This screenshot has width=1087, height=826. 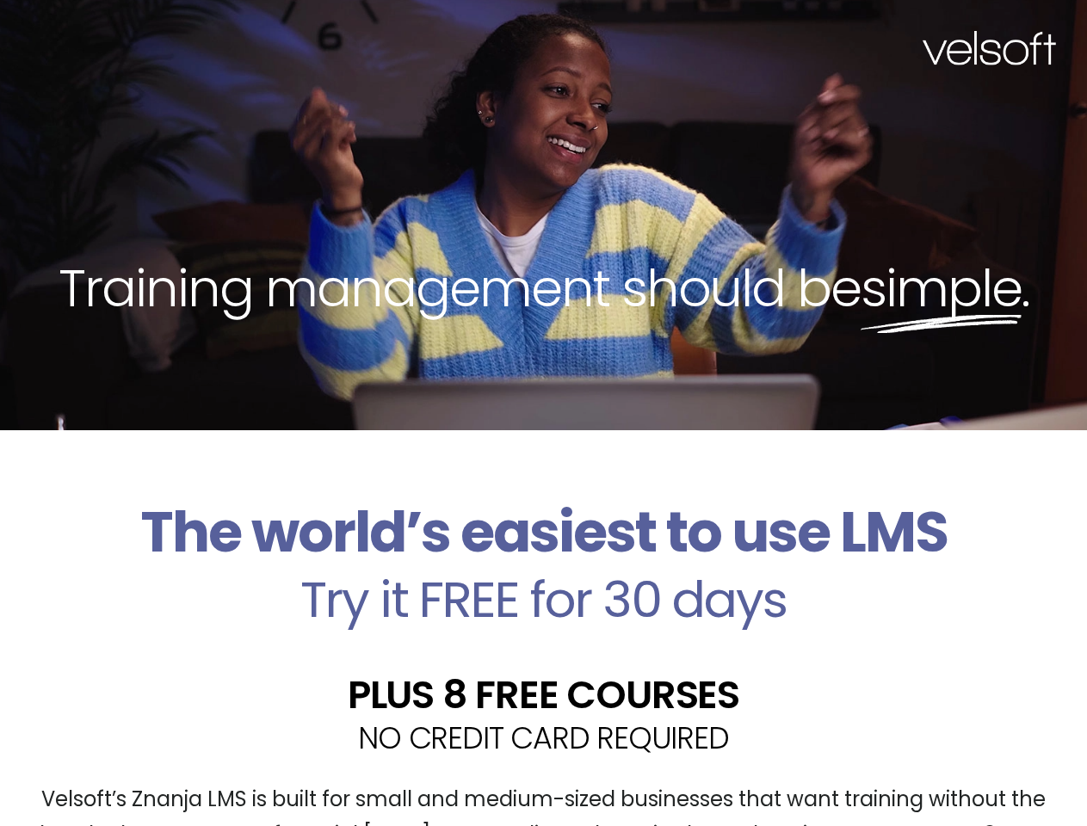 What do you see at coordinates (543, 600) in the screenshot?
I see `h2: Try it FREE for 30 days` at bounding box center [543, 600].